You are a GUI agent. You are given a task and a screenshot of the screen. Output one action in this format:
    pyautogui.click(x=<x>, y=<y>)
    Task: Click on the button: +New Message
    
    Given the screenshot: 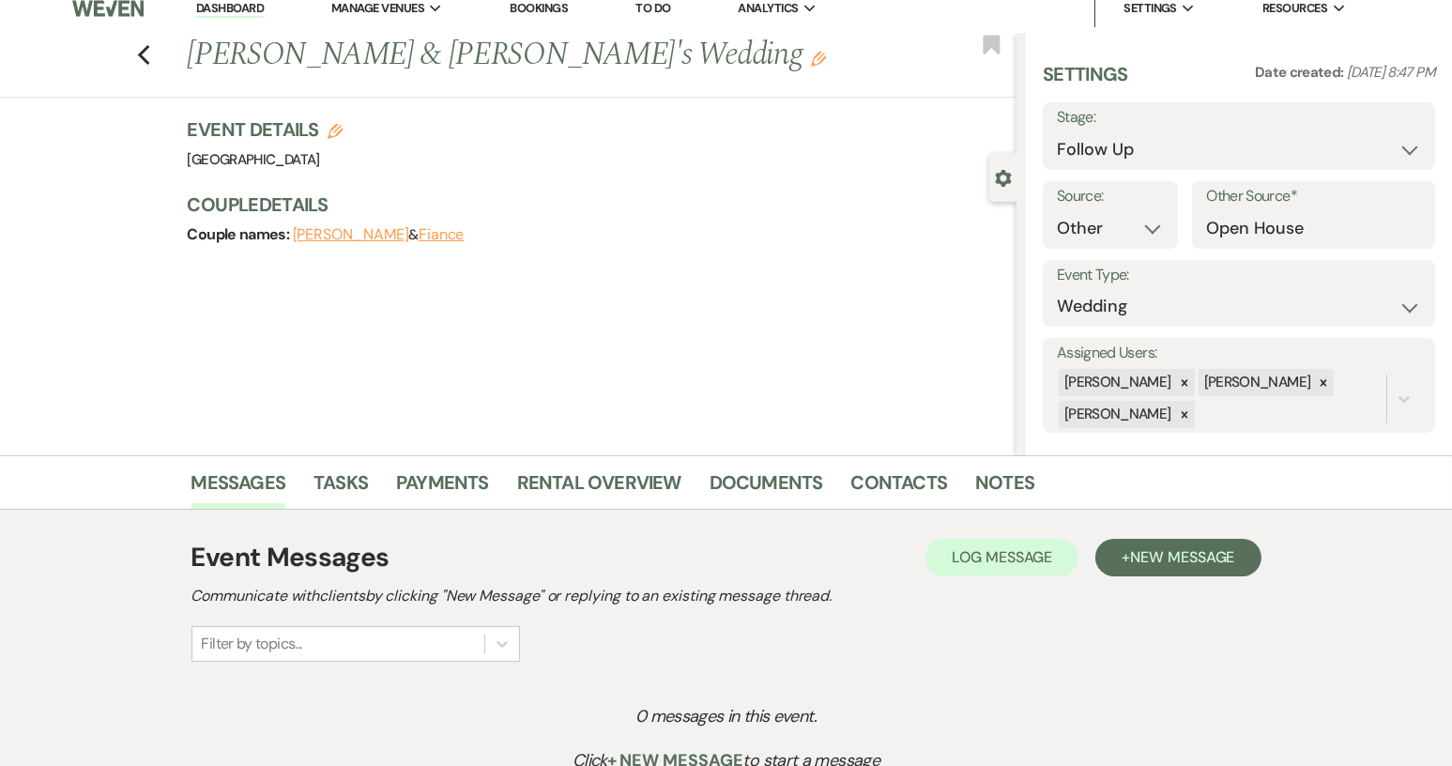 What is the action you would take?
    pyautogui.click(x=1178, y=558)
    